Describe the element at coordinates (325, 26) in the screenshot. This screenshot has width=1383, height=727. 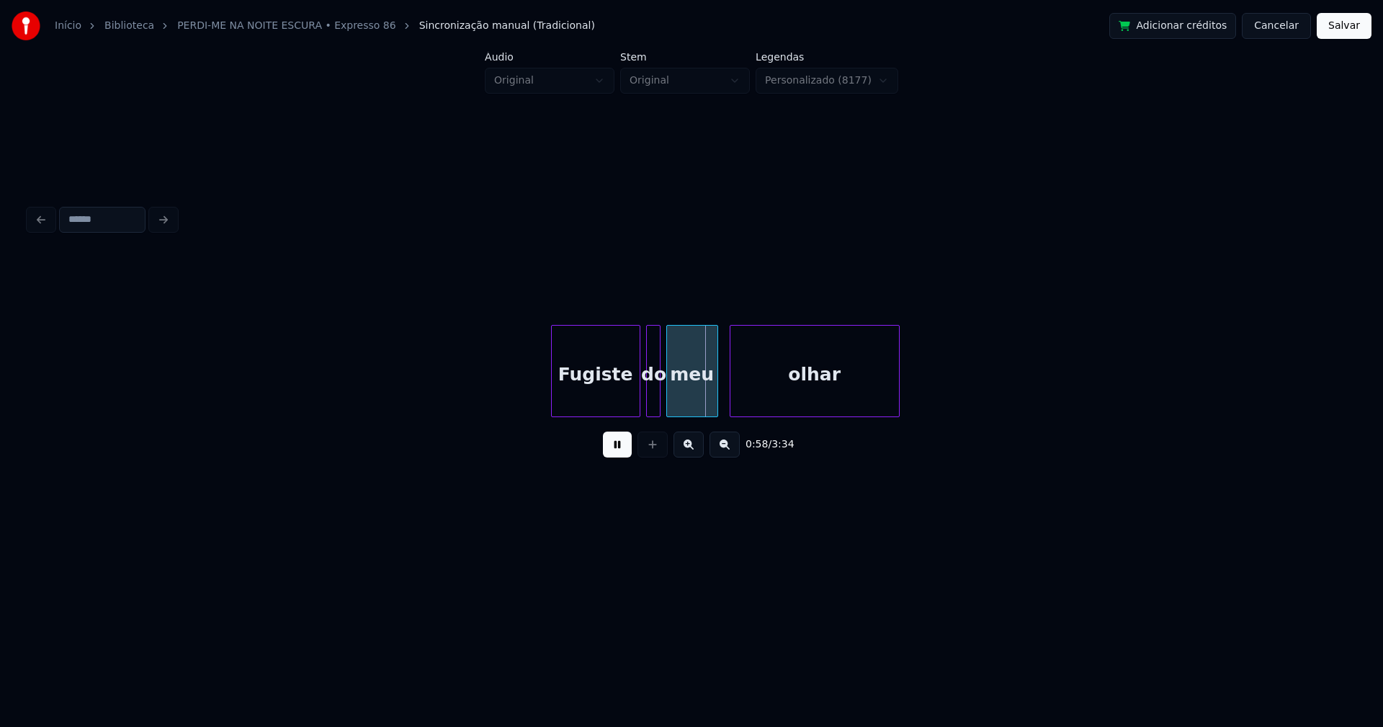
I see `nav: breadcrumb` at that location.